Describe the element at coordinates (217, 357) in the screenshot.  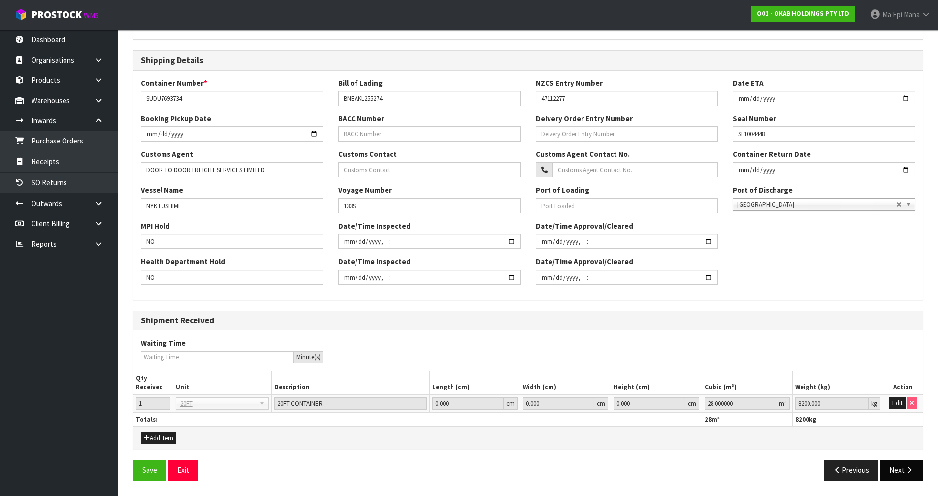
I see `input: Waiting Time` at that location.